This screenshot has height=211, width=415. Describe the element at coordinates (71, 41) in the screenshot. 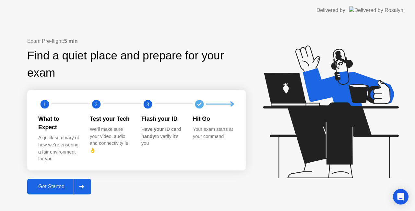

I see `b: 5 min` at that location.